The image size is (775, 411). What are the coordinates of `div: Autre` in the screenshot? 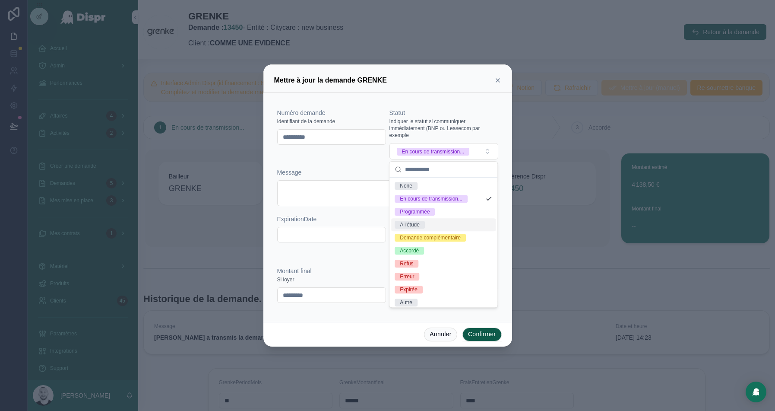 It's located at (406, 302).